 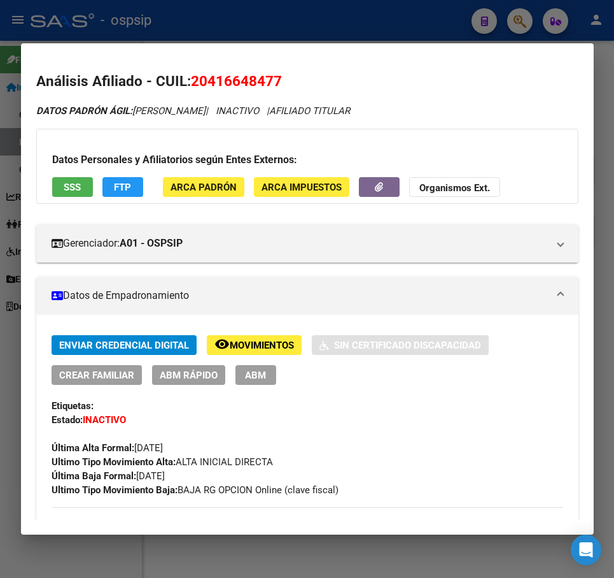 What do you see at coordinates (193, 111) in the screenshot?
I see `i: | INACTIVO |` at bounding box center [193, 111].